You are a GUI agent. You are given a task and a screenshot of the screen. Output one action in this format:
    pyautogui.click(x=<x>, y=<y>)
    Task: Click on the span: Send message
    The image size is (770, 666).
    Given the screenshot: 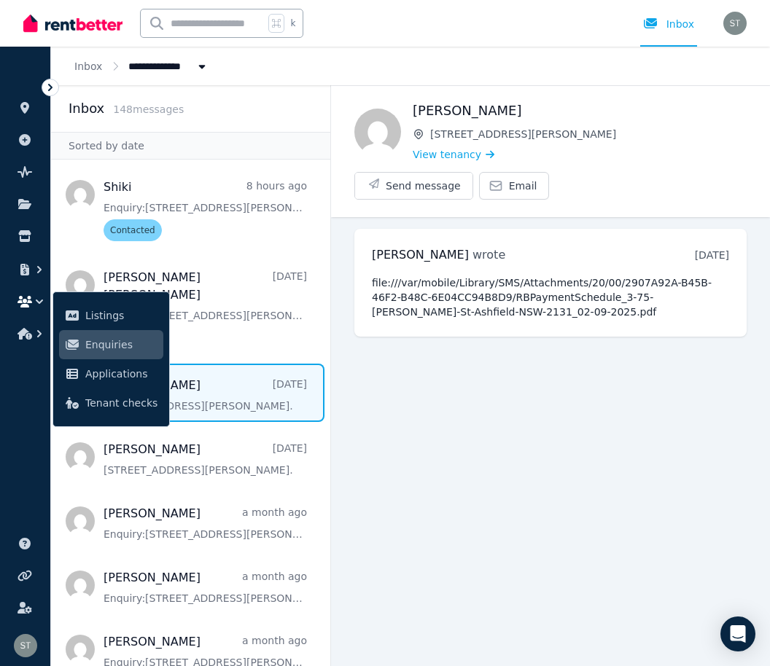 What is the action you would take?
    pyautogui.click(x=423, y=186)
    